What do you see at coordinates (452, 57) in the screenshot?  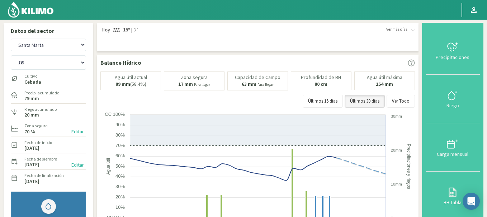 I see `div: Precipitaciones` at bounding box center [452, 57].